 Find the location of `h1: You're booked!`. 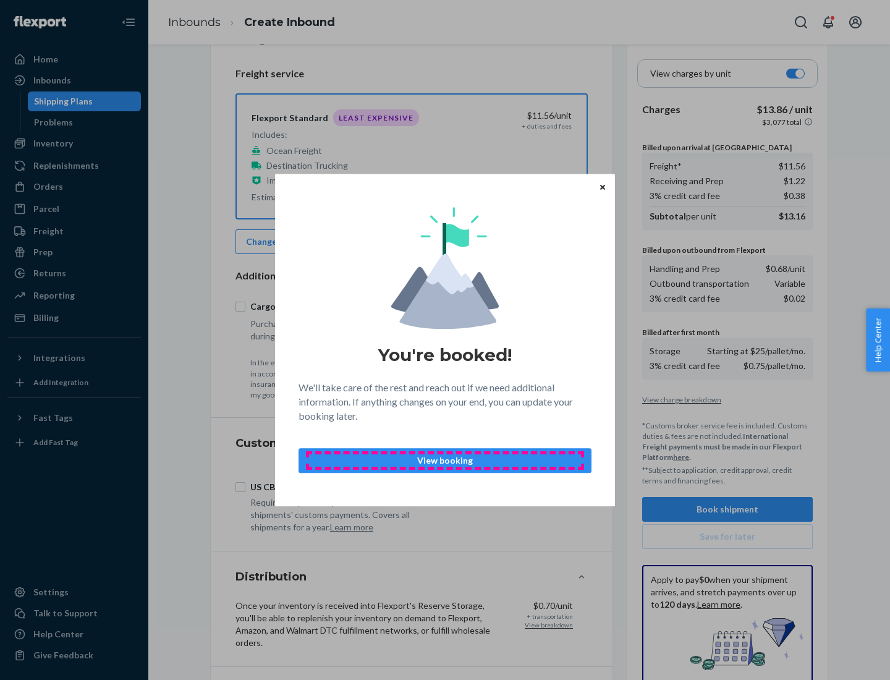

h1: You're booked! is located at coordinates (445, 355).